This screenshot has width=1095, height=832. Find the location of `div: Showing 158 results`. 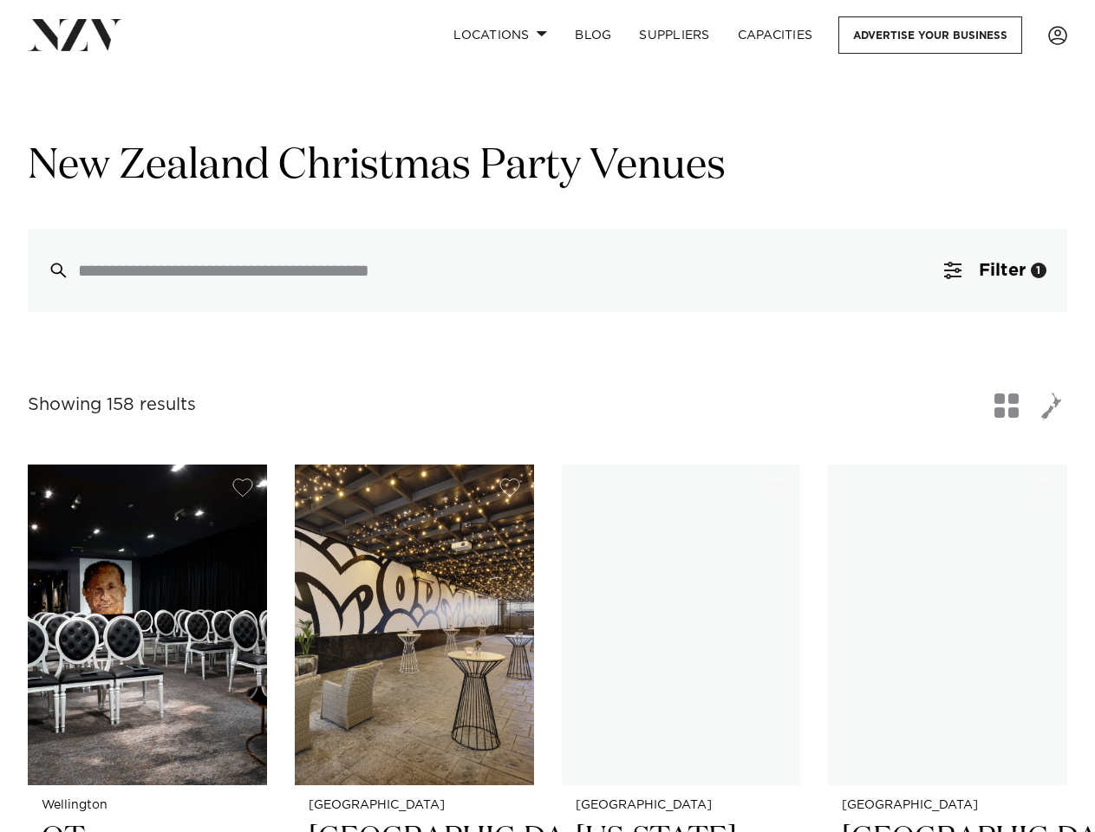

div: Showing 158 results is located at coordinates (112, 405).